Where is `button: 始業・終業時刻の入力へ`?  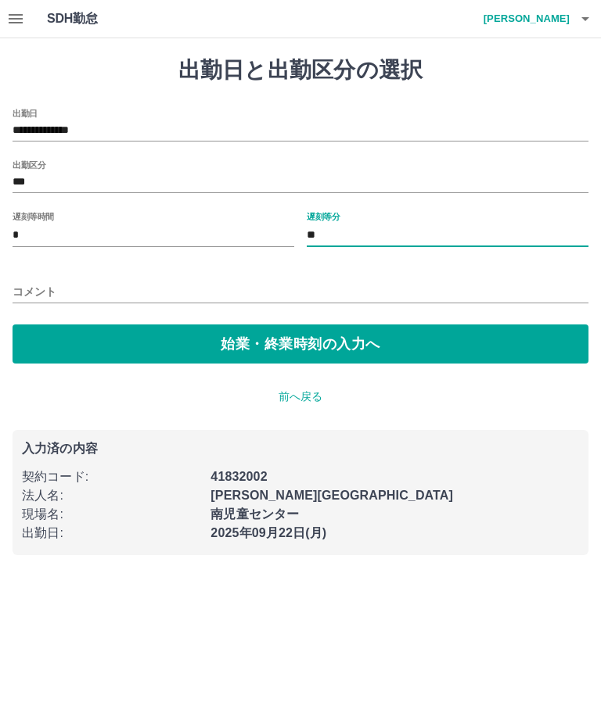
button: 始業・終業時刻の入力へ is located at coordinates (300, 344).